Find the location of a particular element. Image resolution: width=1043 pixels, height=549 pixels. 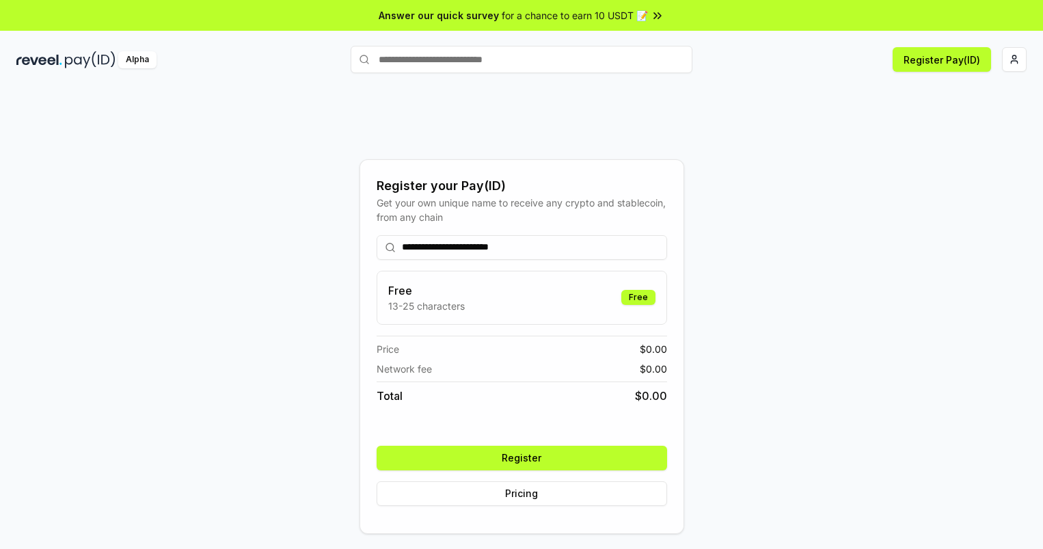

div: Register your Pay(ID) is located at coordinates (521, 186).